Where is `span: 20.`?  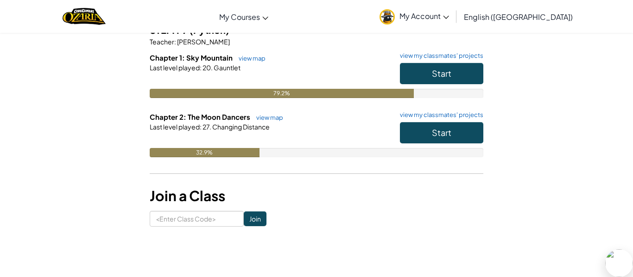
span: 20. is located at coordinates (207, 68).